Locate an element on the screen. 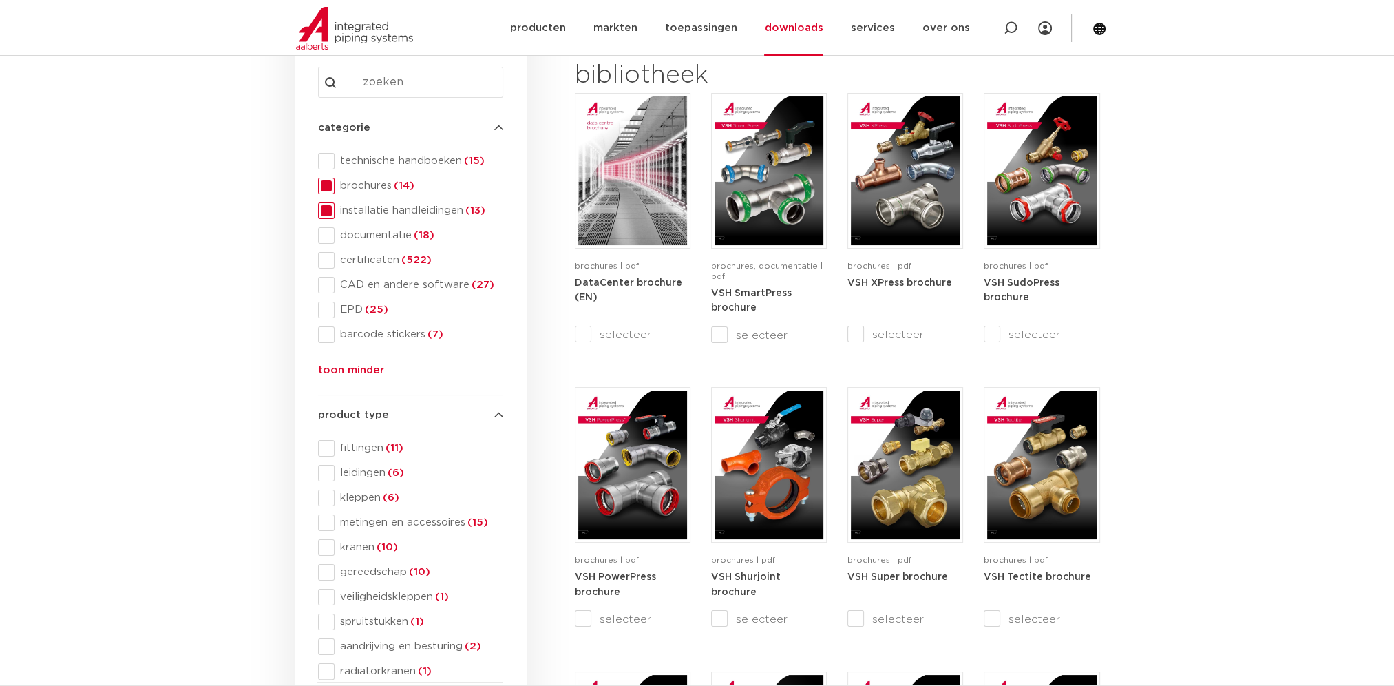 The height and width of the screenshot is (686, 1394). a: DataCenter brochure (EN) is located at coordinates (629, 290).